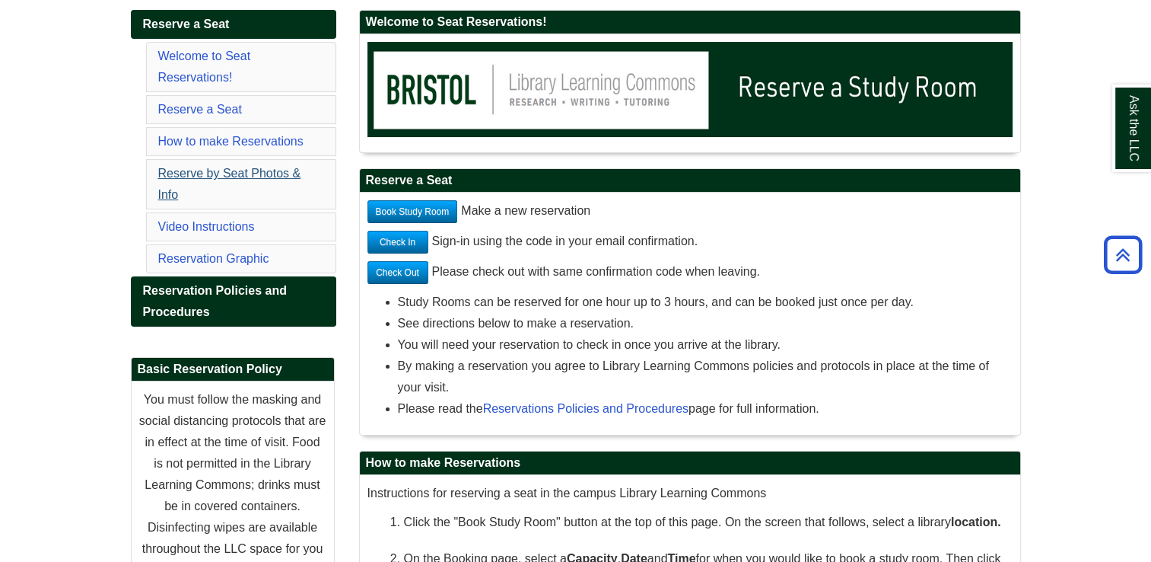 The height and width of the screenshot is (562, 1151). Describe the element at coordinates (206, 226) in the screenshot. I see `a: Video Instructions` at that location.